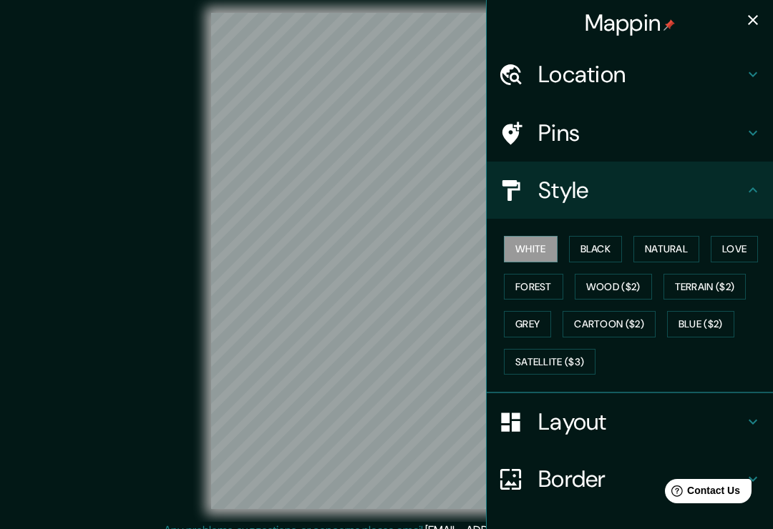 Image resolution: width=773 pixels, height=529 pixels. Describe the element at coordinates (641, 479) in the screenshot. I see `h4: Border` at that location.